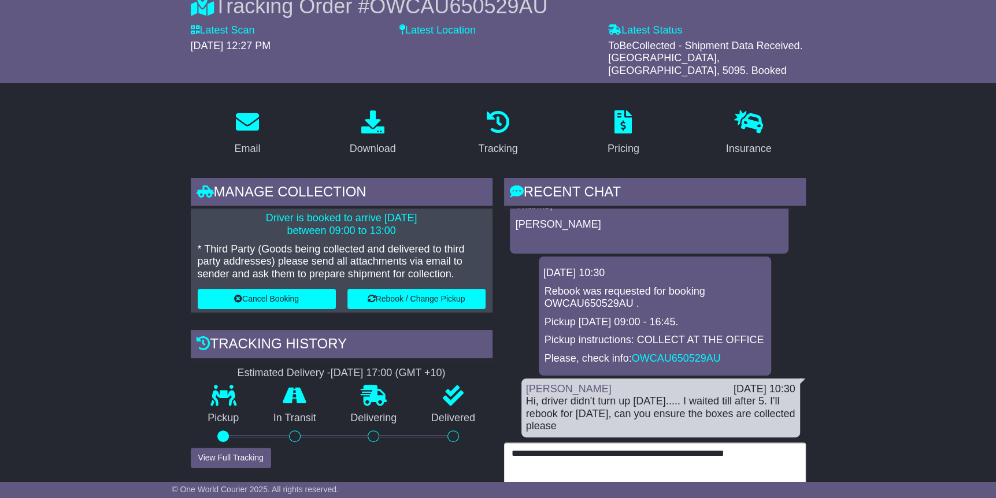 This screenshot has width=996, height=498. Describe the element at coordinates (453, 419) in the screenshot. I see `p: Delivered` at that location.